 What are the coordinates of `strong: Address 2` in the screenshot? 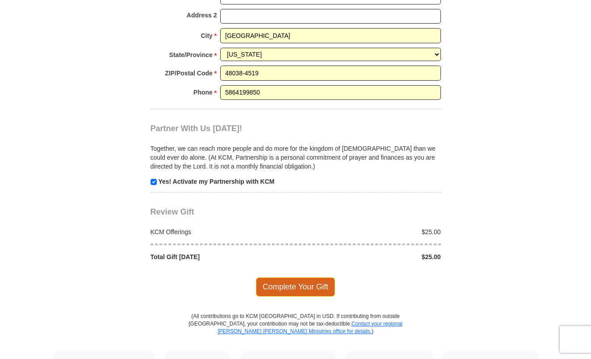 It's located at (202, 15).